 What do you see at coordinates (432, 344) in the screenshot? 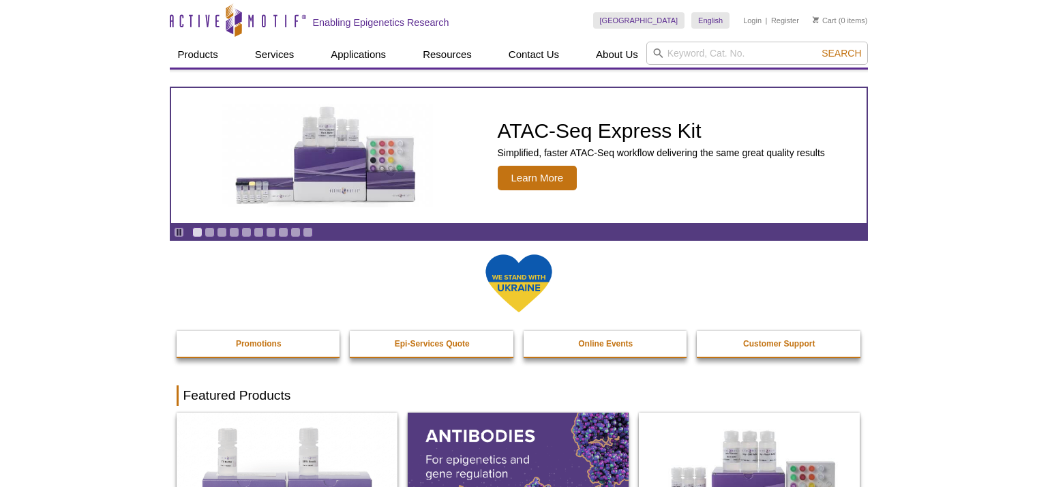
I see `a: Epi-Services Quote` at bounding box center [432, 344].